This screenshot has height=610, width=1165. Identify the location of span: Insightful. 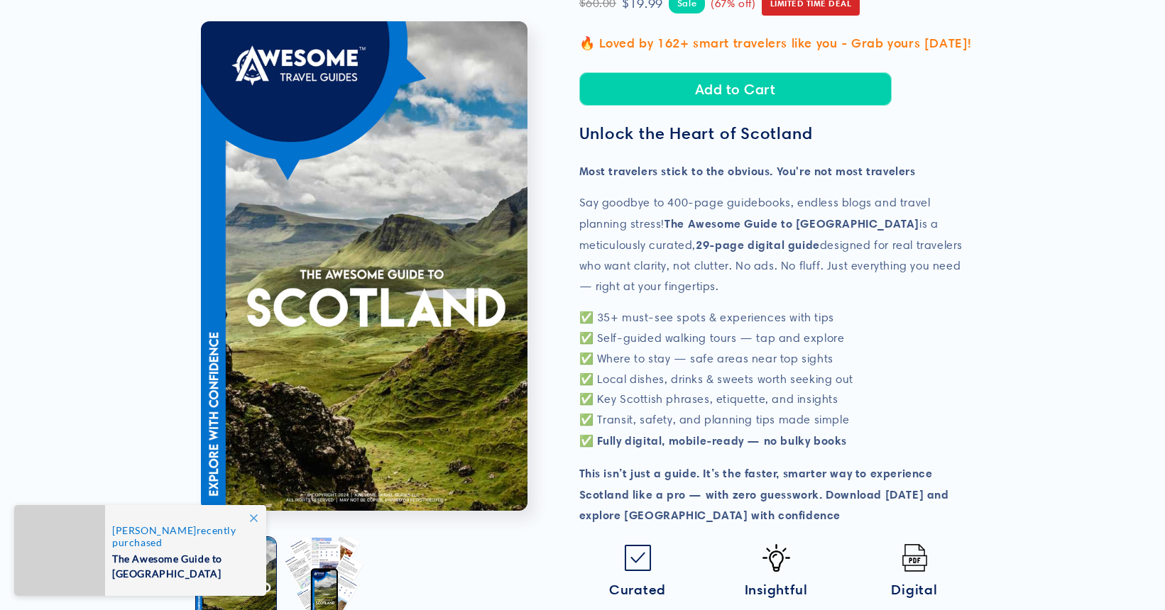
(776, 590).